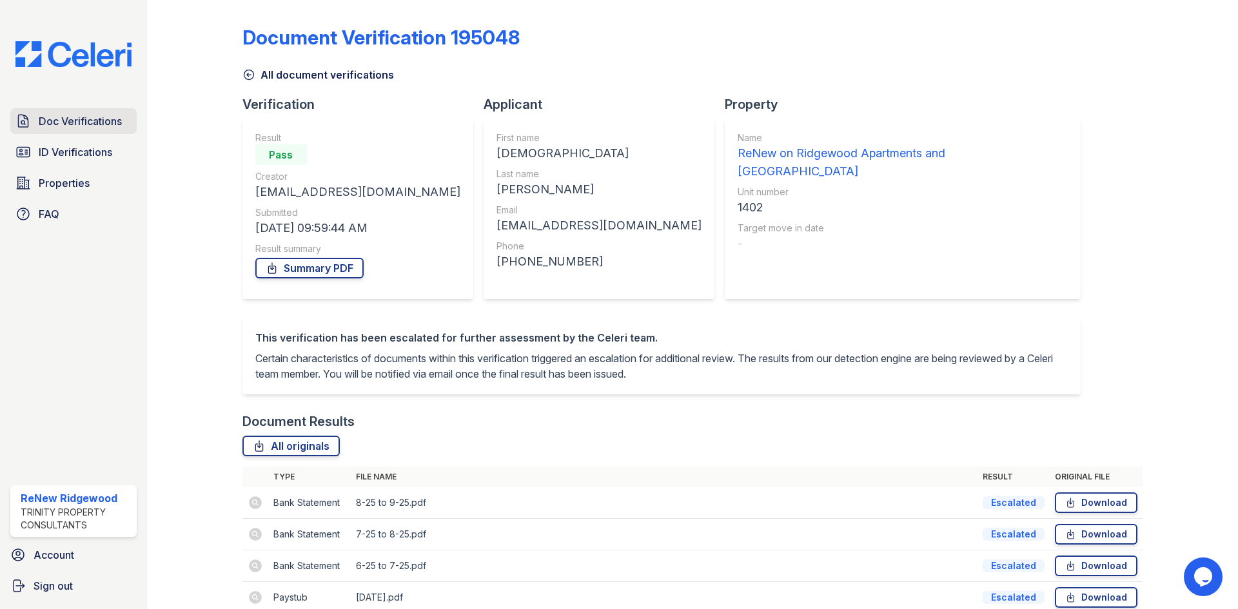  What do you see at coordinates (358, 249) in the screenshot?
I see `div: Result summary` at bounding box center [358, 249].